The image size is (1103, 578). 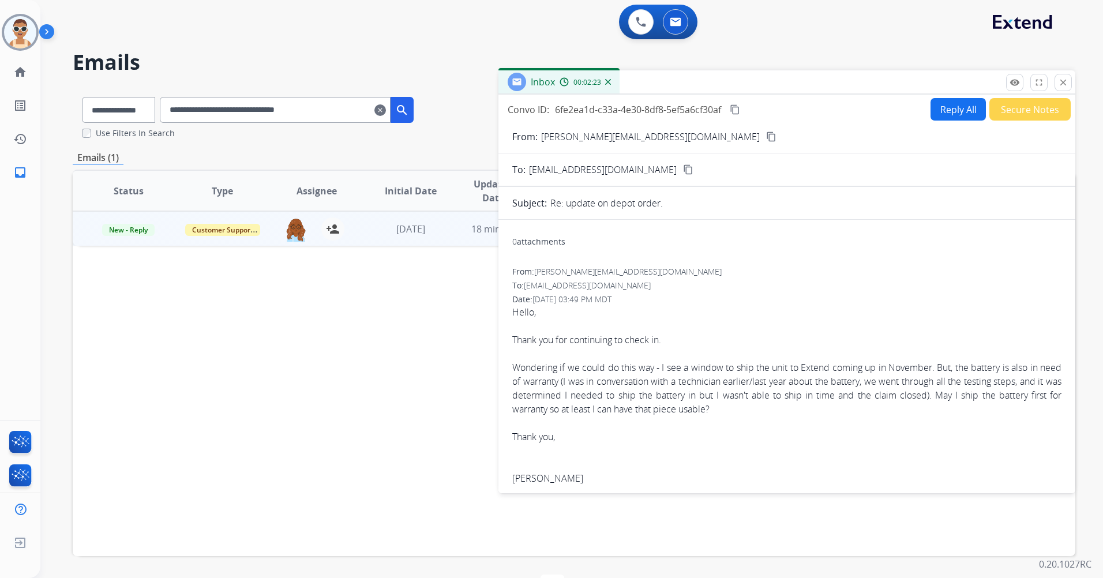 I want to click on div: Hello,, so click(x=787, y=395).